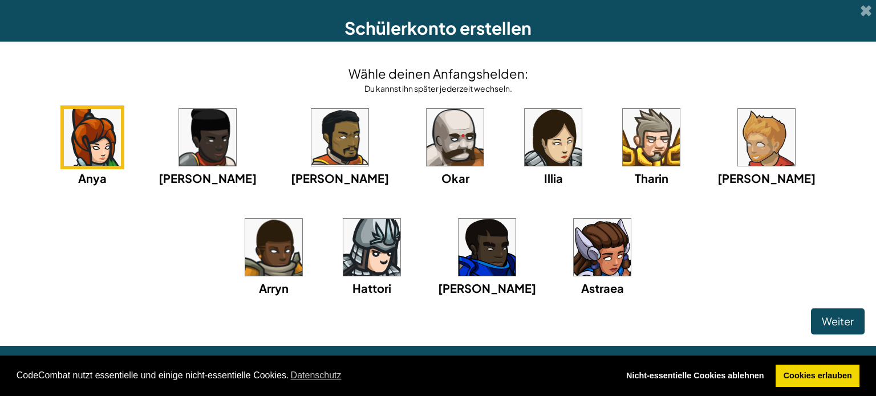 This screenshot has width=876, height=396. Describe the element at coordinates (92, 178) in the screenshot. I see `span: Anya` at that location.